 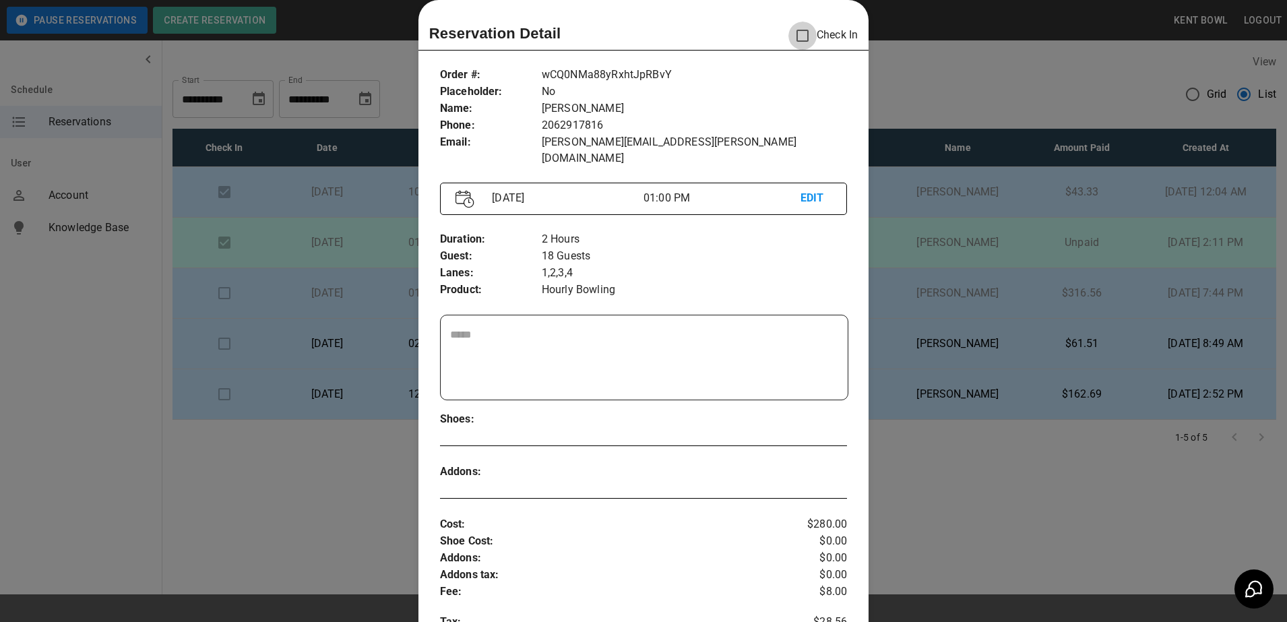 What do you see at coordinates (610, 575) in the screenshot?
I see `p: Addons tax :` at bounding box center [610, 575].